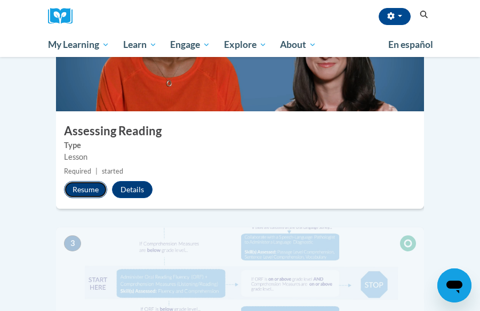 The image size is (480, 311). Describe the element at coordinates (64, 16) in the screenshot. I see `img: Logo brand` at that location.